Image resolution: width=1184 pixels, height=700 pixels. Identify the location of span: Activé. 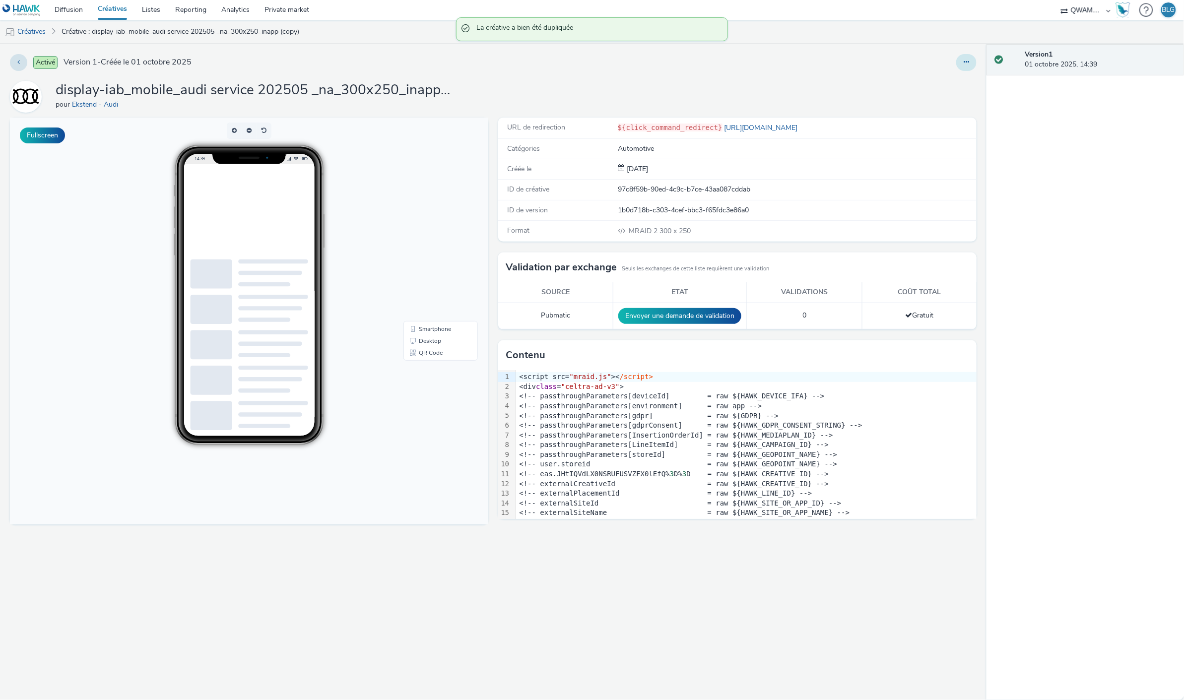
(45, 63).